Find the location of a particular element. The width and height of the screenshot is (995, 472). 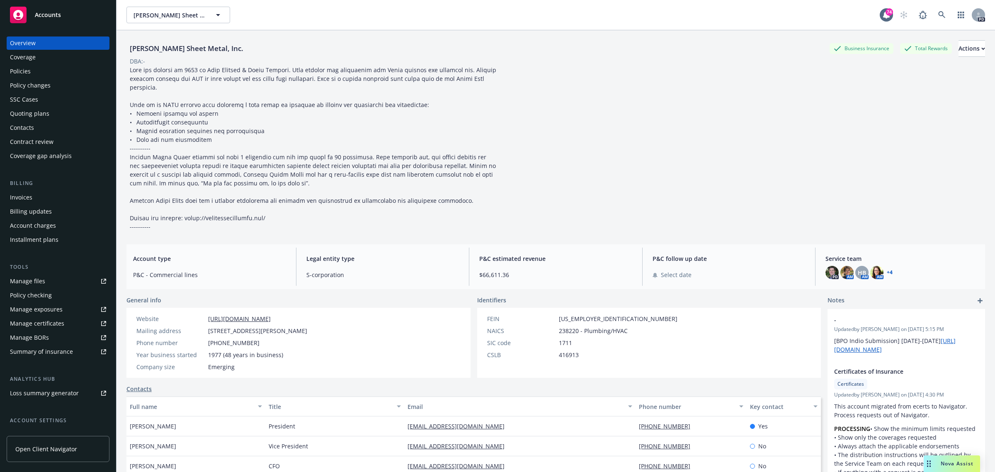

div: Tools is located at coordinates (58, 267).